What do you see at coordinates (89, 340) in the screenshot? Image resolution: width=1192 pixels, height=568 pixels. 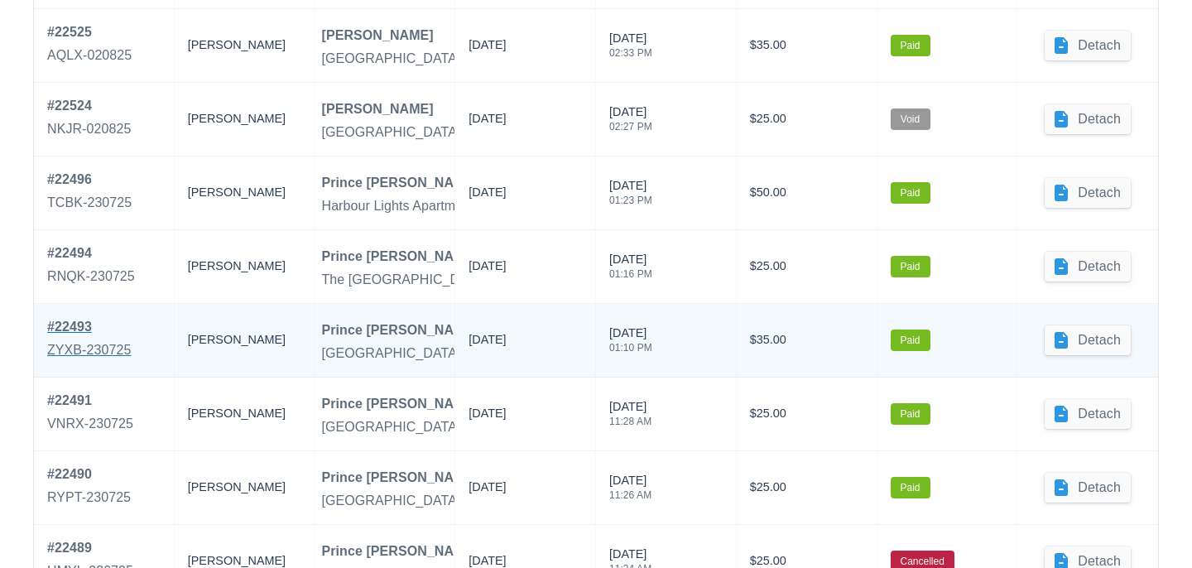 I see `a: #22493ZYXB-230725` at bounding box center [89, 340].